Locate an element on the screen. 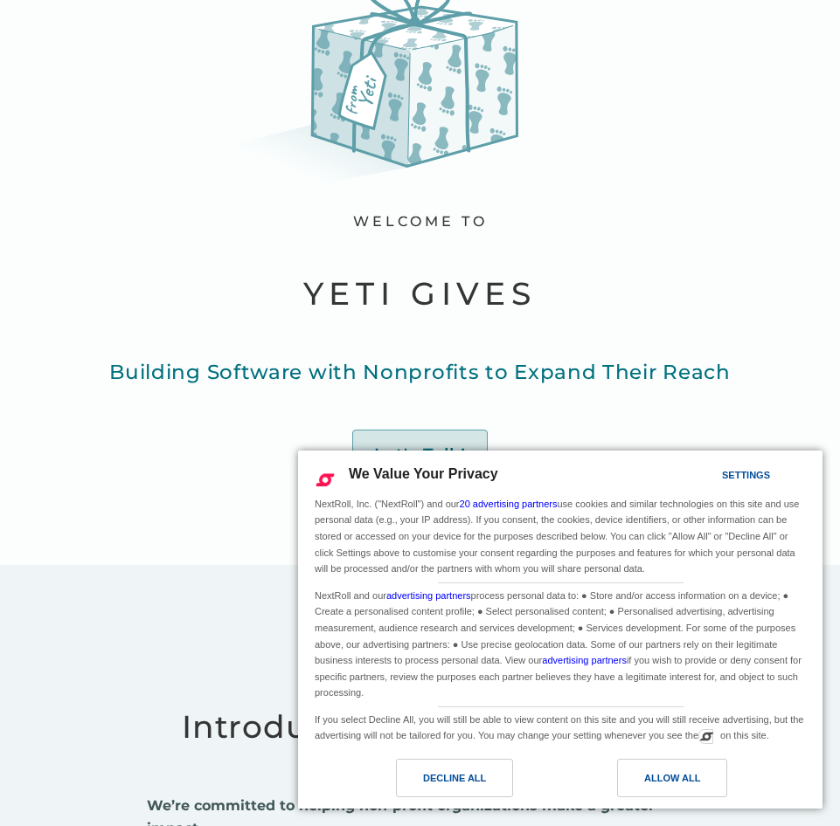 This screenshot has width=840, height=826. h2: Introducing Yeti Gives is located at coordinates (365, 728).